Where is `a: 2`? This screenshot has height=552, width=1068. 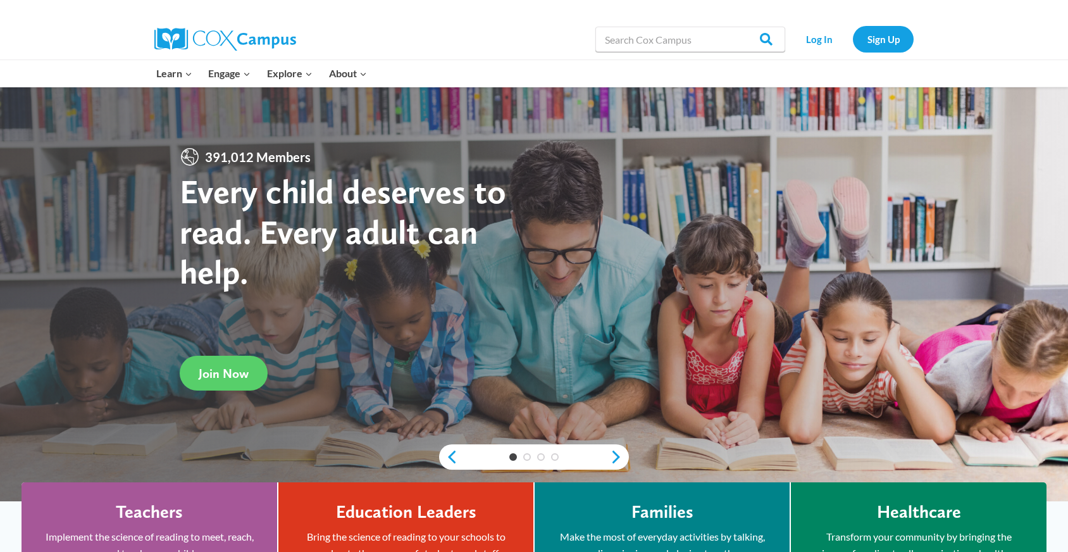 a: 2 is located at coordinates (527, 457).